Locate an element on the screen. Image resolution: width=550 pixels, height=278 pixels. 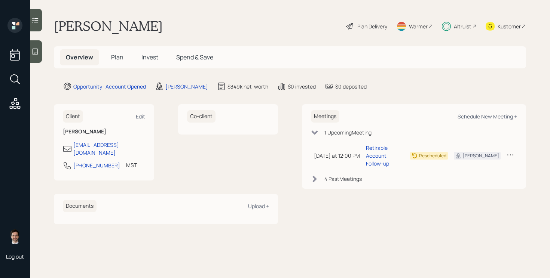
div: Edit is located at coordinates (140, 116).